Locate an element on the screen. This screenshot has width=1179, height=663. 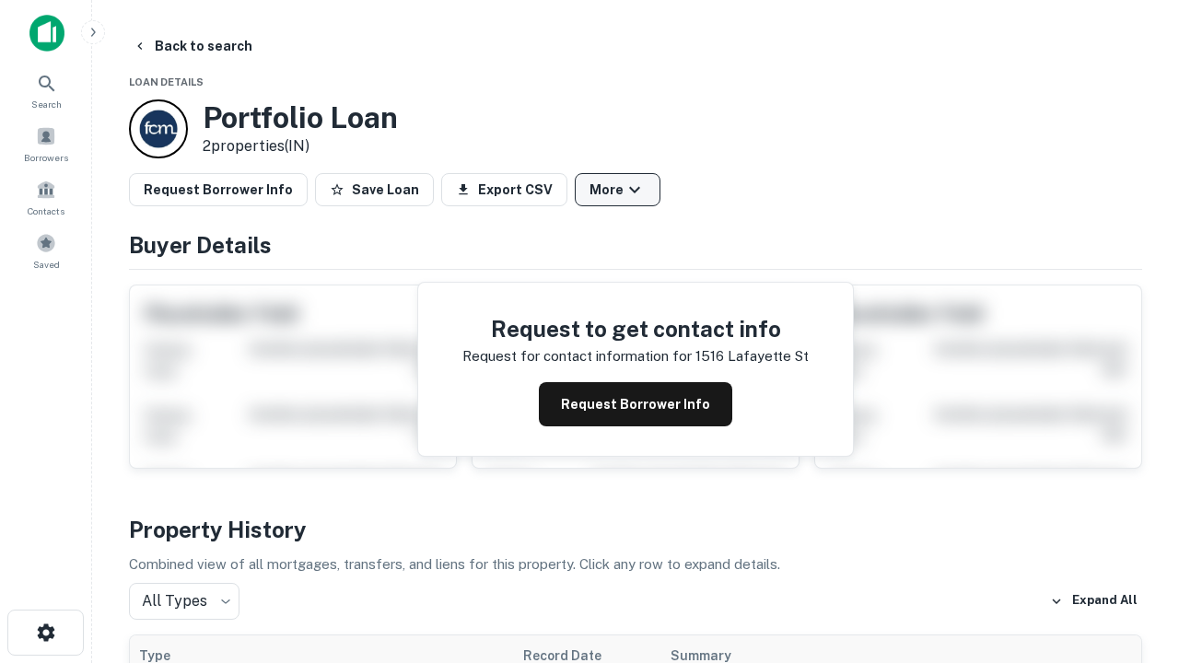
button: Save Loan is located at coordinates (374, 190).